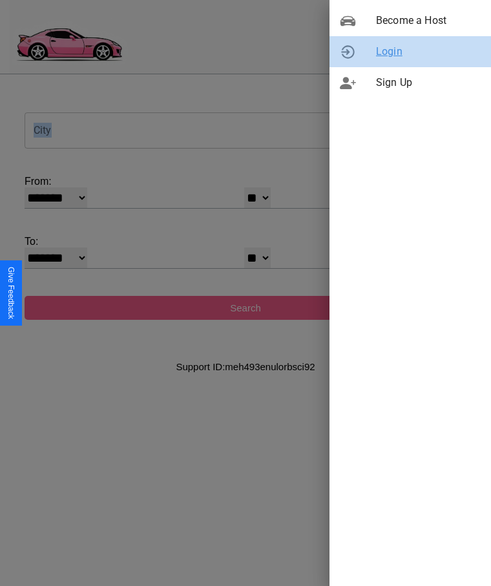  Describe the element at coordinates (410, 21) in the screenshot. I see `div: Become a Host` at that location.